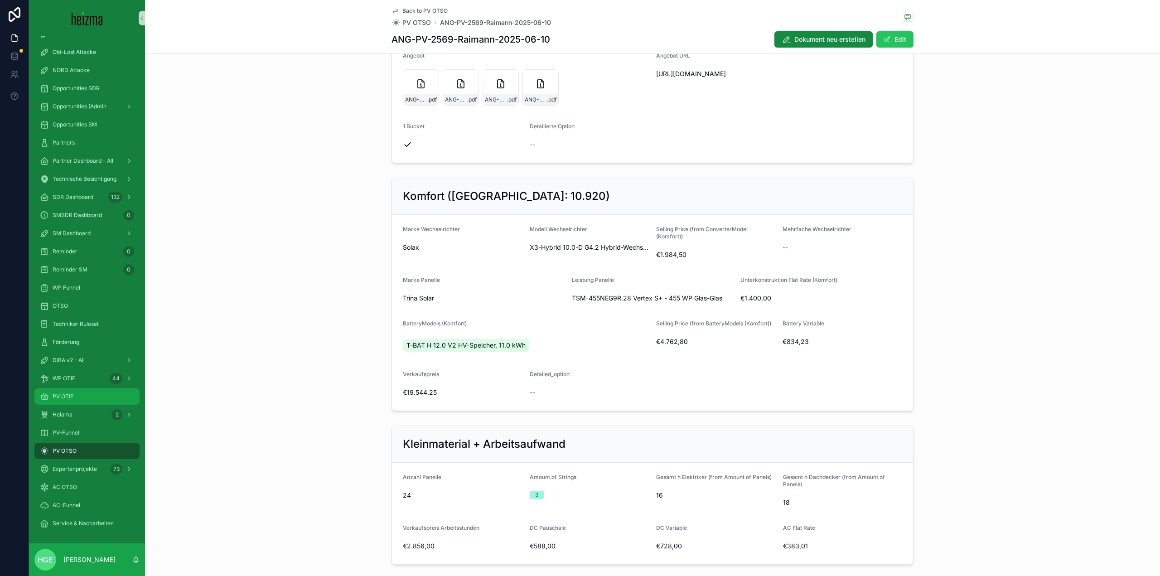 This screenshot has width=1160, height=576. Describe the element at coordinates (87, 397) in the screenshot. I see `a: PV OTIF` at that location.